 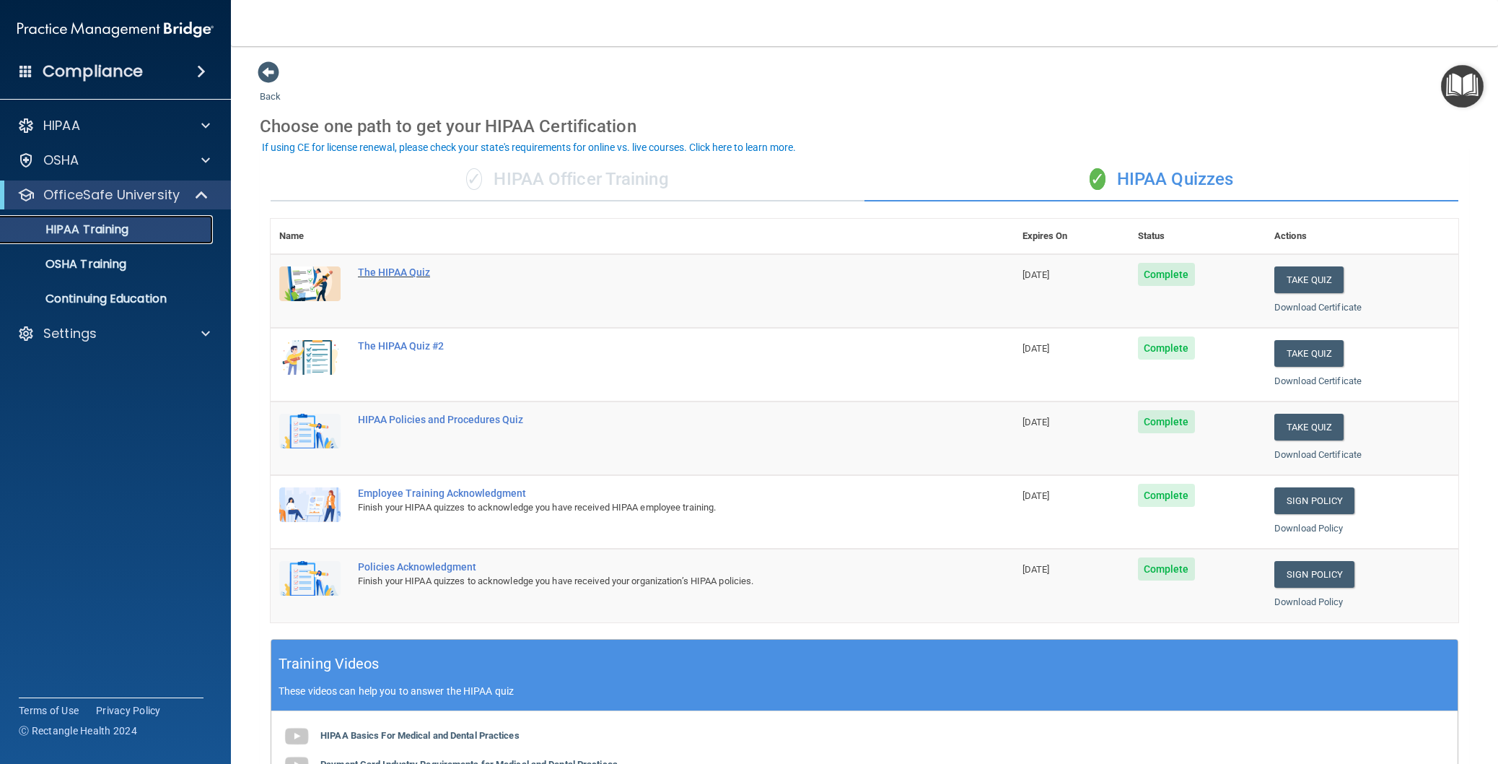 I want to click on th: Actions, so click(x=1362, y=236).